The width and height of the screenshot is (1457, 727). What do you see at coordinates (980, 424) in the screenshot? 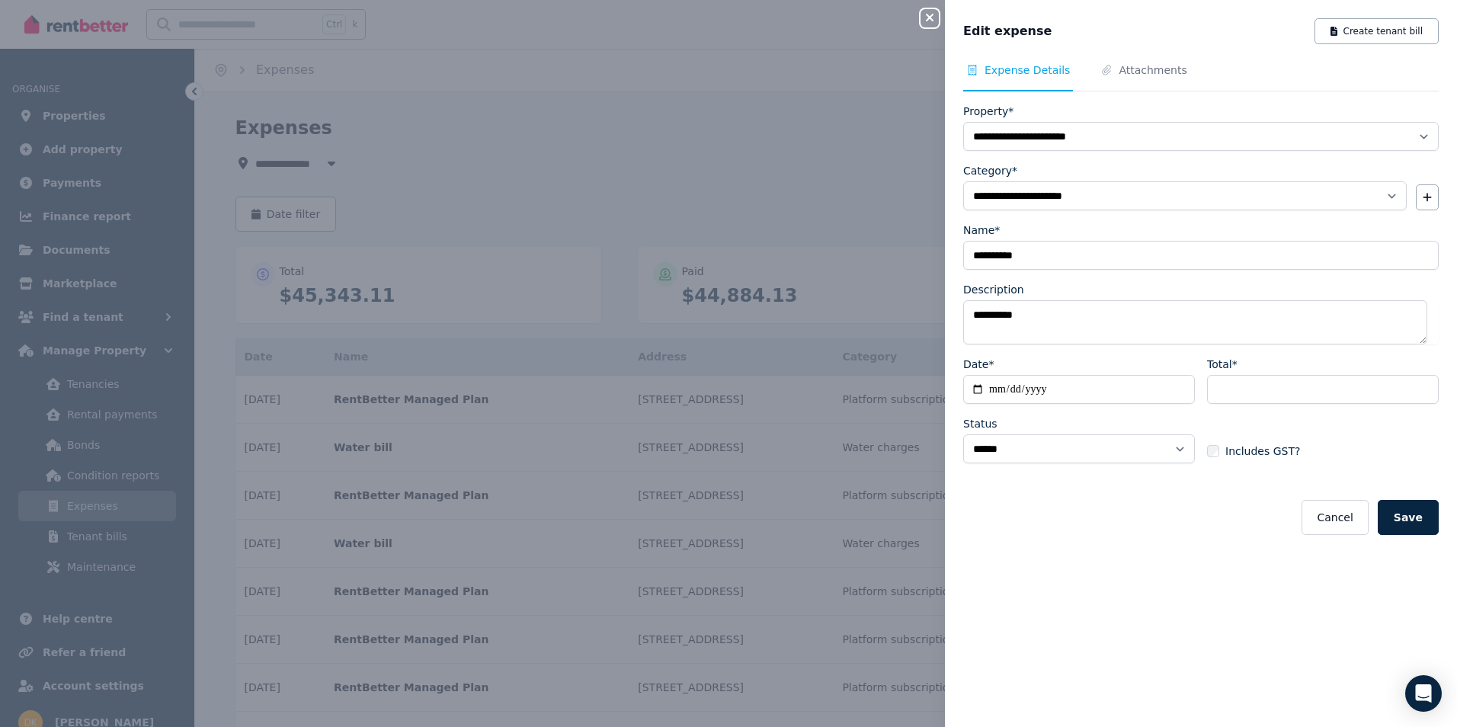
I see `label: Status` at bounding box center [980, 424].